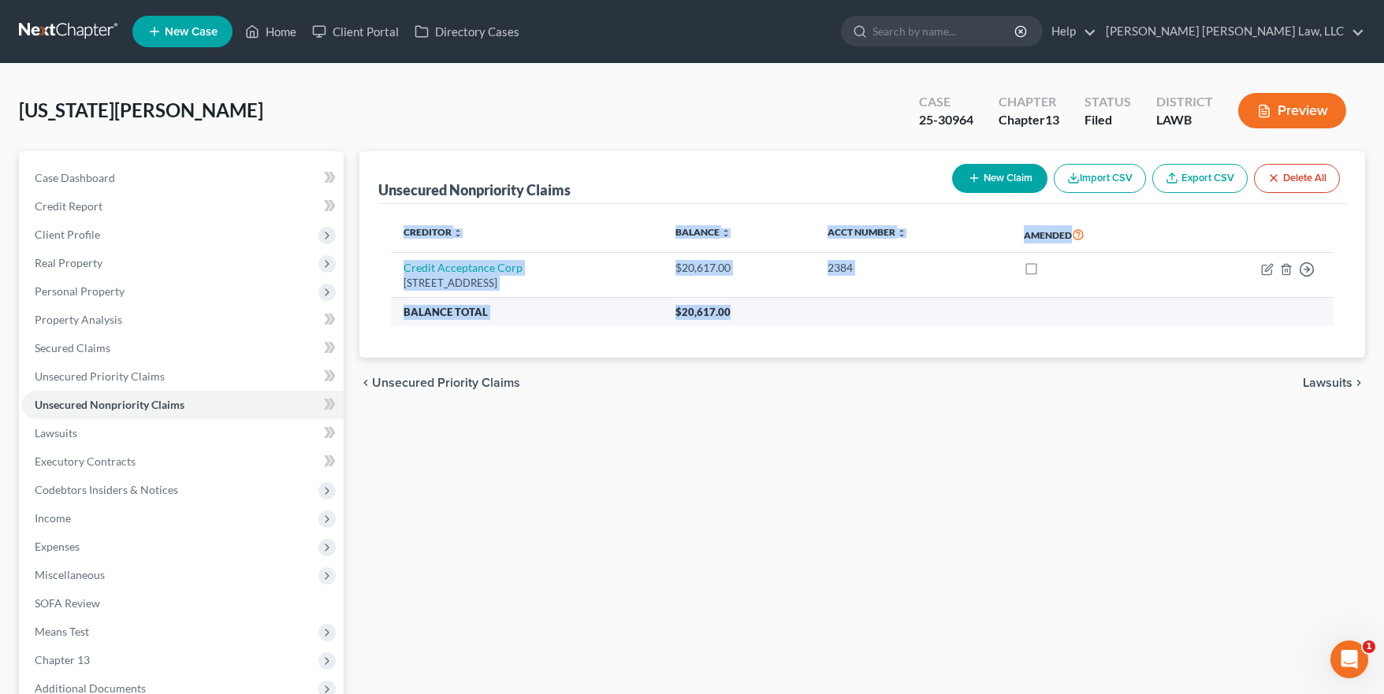 The width and height of the screenshot is (1384, 694). What do you see at coordinates (999, 178) in the screenshot?
I see `button: New Claim` at bounding box center [999, 178].